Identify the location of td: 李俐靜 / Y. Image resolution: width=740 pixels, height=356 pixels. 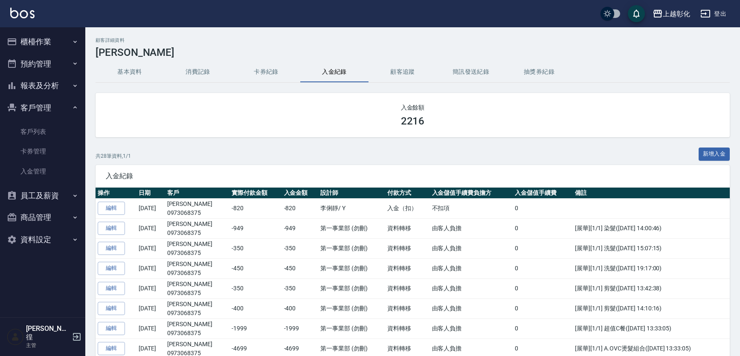
(351, 208).